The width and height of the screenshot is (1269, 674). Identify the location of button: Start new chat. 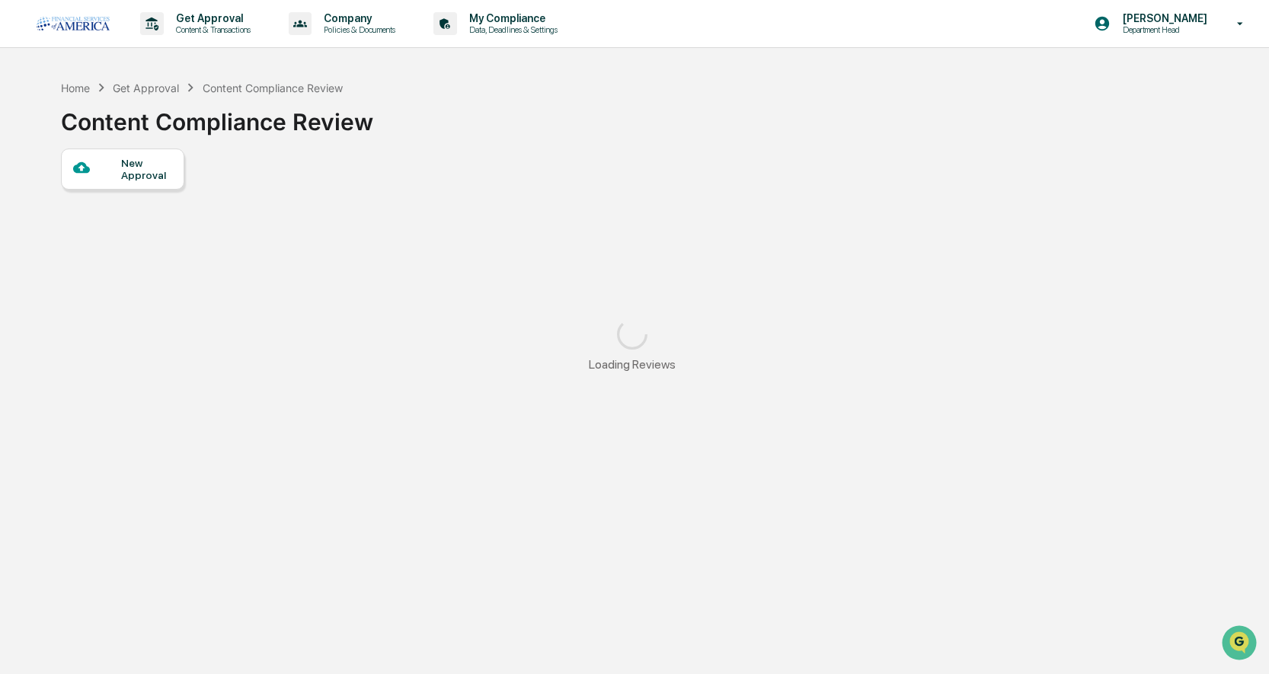
(268, 130).